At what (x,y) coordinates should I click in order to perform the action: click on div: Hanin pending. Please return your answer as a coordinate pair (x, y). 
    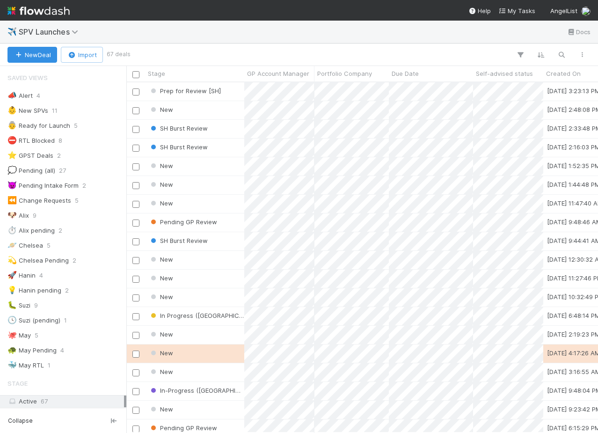
    Looking at the image, I should click on (34, 290).